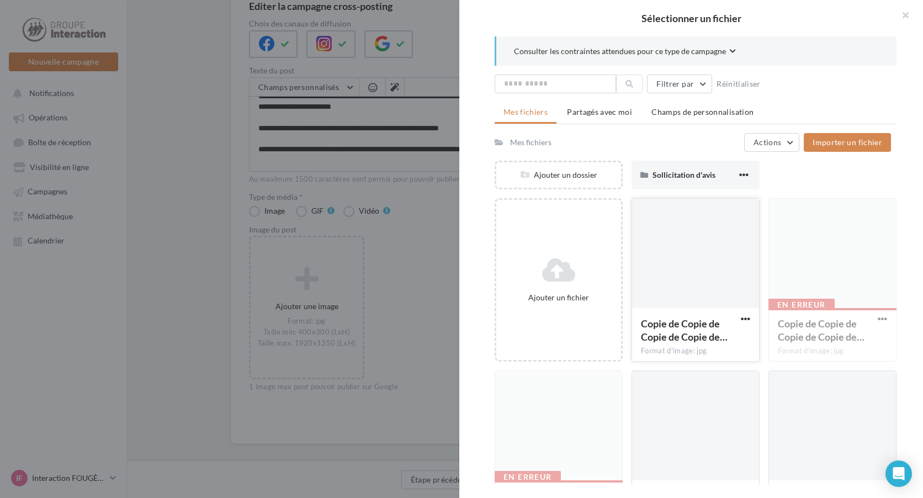 The height and width of the screenshot is (498, 923). I want to click on div: Mes fichiers, so click(530, 142).